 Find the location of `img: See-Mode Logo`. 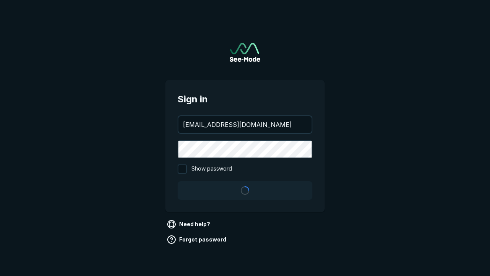

img: See-Mode Logo is located at coordinates (245, 52).